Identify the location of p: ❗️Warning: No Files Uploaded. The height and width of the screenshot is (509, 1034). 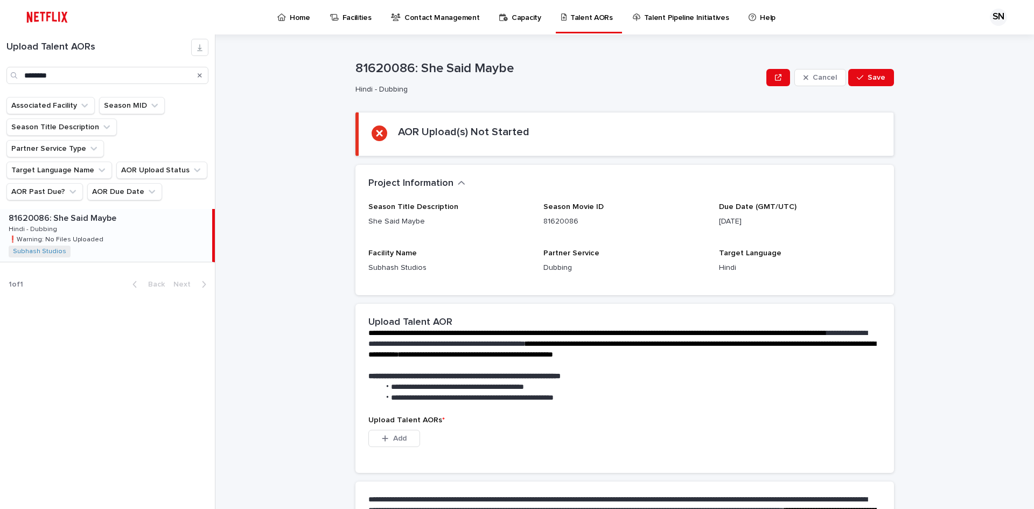
(57, 239).